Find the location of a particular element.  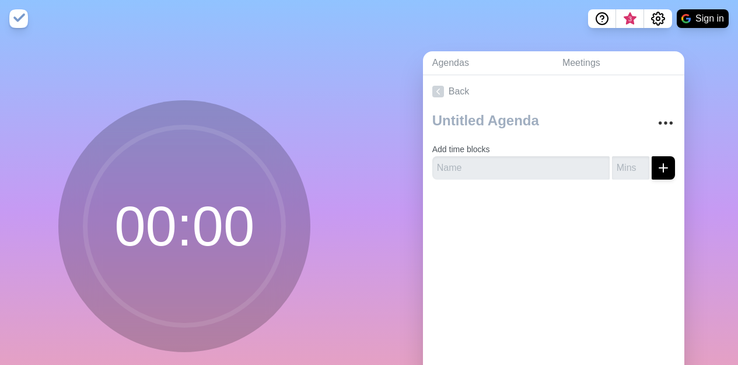

img: google logo is located at coordinates (686, 19).